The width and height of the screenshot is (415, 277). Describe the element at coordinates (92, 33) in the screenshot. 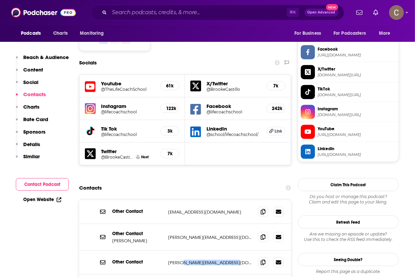

I see `span: Monitoring` at that location.